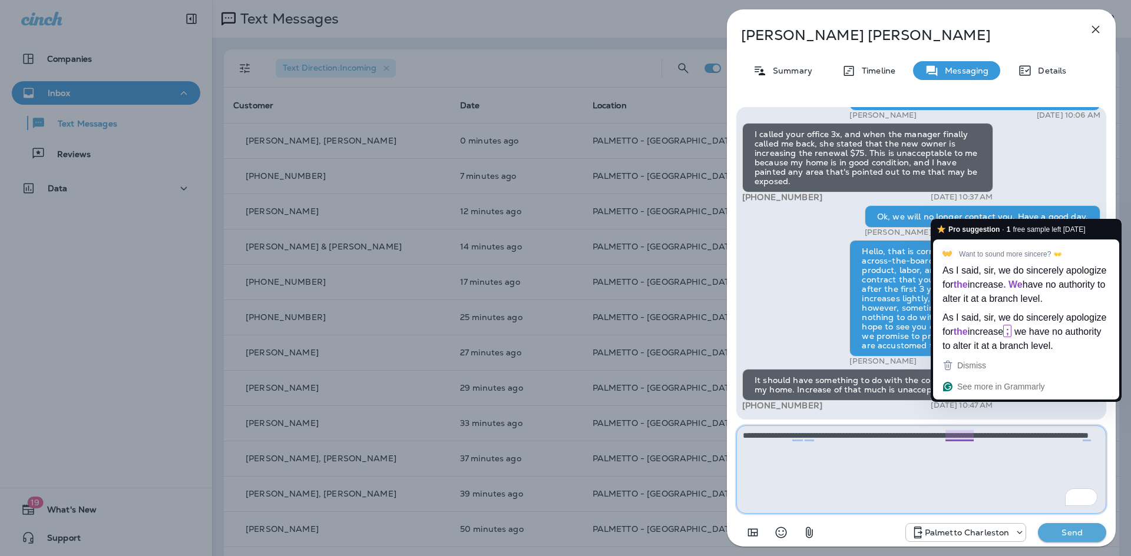 The height and width of the screenshot is (556, 1131). Describe the element at coordinates (867, 158) in the screenshot. I see `div: I called your office 3x, and when the manager finally called me back, she stated that the new own...` at that location.